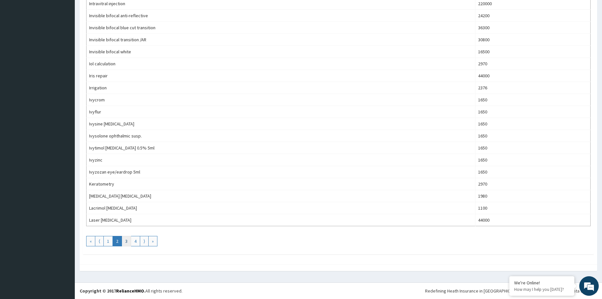  What do you see at coordinates (108, 241) in the screenshot?
I see `a: Go to page number 1` at bounding box center [108, 241].